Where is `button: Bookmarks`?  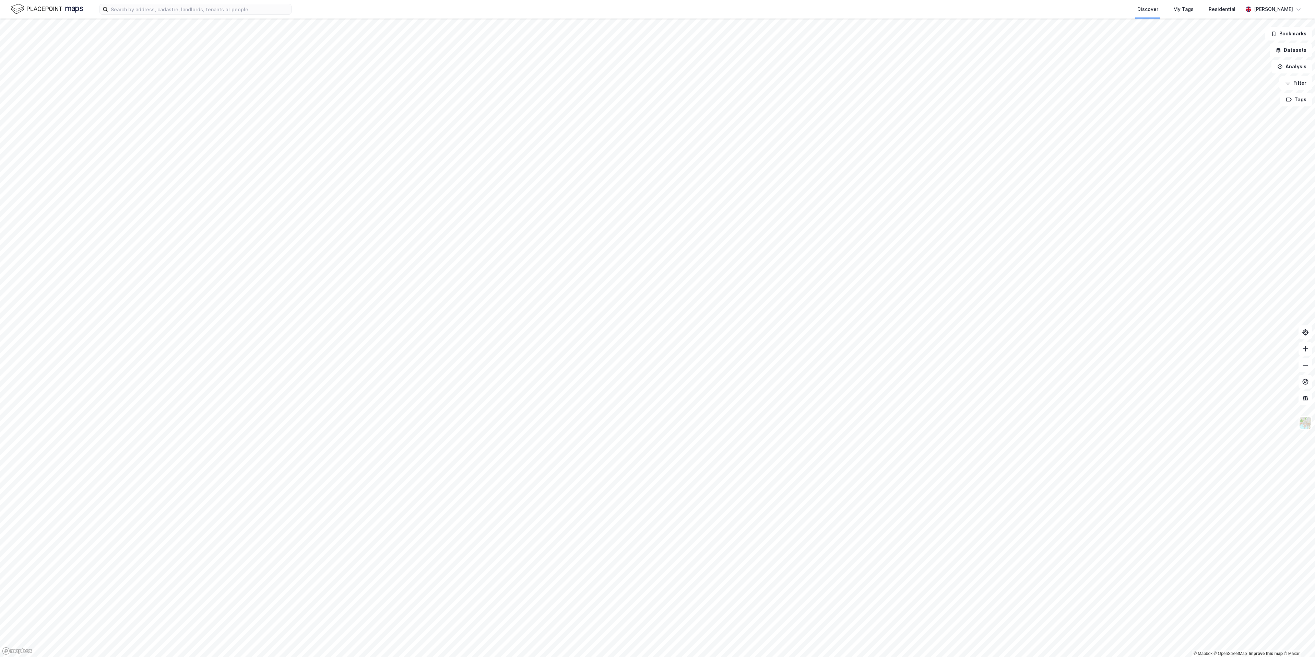 button: Bookmarks is located at coordinates (1289, 34).